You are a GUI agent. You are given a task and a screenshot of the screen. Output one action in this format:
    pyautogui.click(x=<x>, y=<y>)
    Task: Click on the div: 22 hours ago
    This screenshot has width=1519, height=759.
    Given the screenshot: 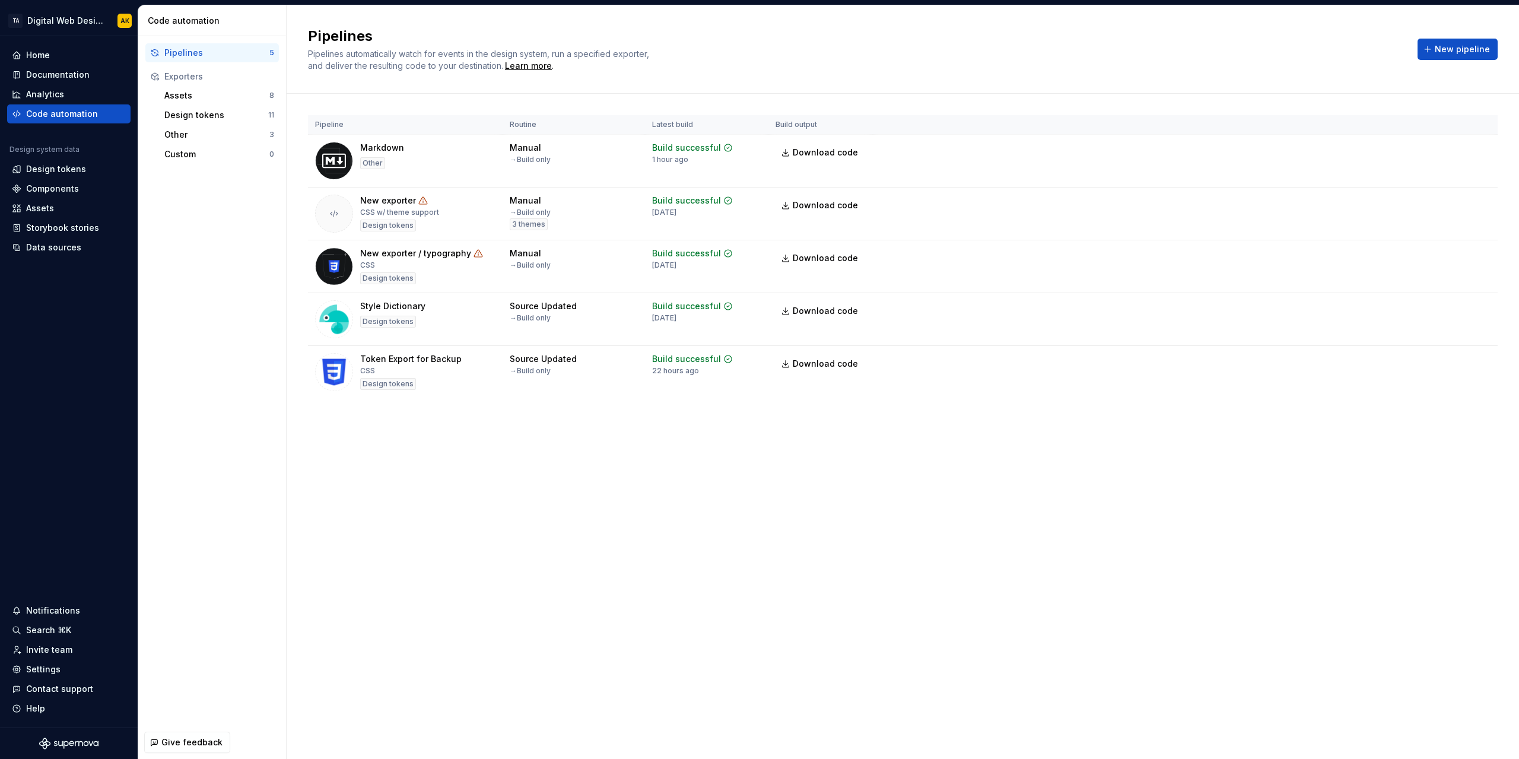 What is the action you would take?
    pyautogui.click(x=675, y=371)
    